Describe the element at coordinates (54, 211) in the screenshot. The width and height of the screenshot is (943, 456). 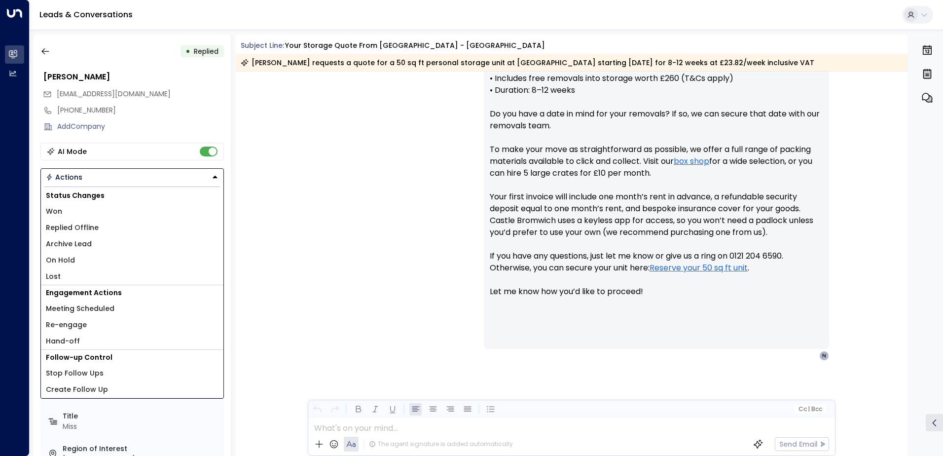
I see `span: Won` at that location.